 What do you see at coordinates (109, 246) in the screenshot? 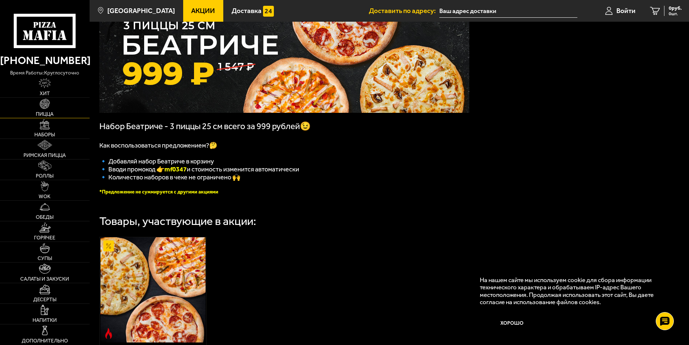
I see `img: Акционный` at bounding box center [109, 246].